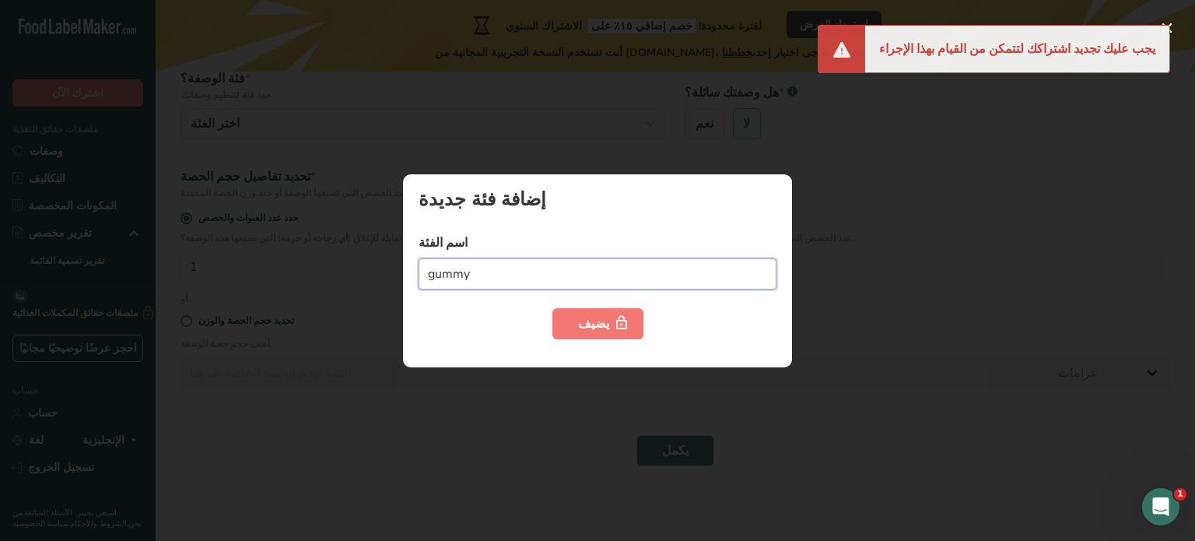  What do you see at coordinates (594, 324) in the screenshot?
I see `font: يضيف` at bounding box center [594, 324].